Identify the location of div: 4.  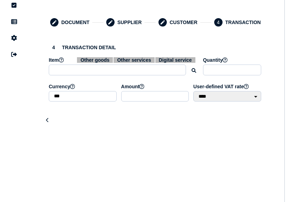
(54, 47).